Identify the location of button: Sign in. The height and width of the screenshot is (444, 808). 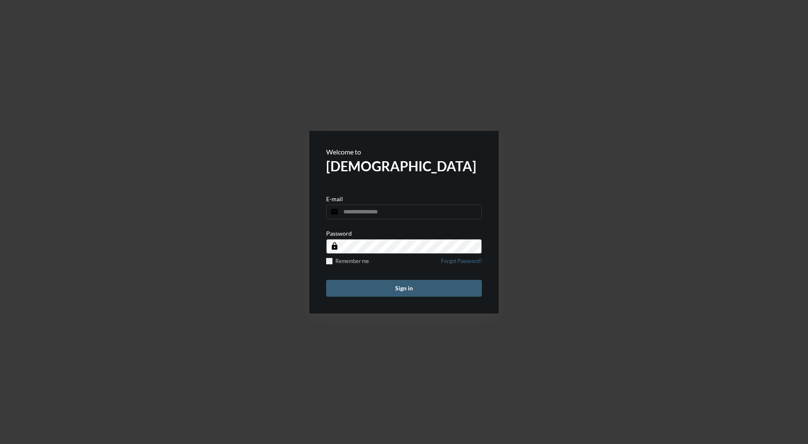
(404, 288).